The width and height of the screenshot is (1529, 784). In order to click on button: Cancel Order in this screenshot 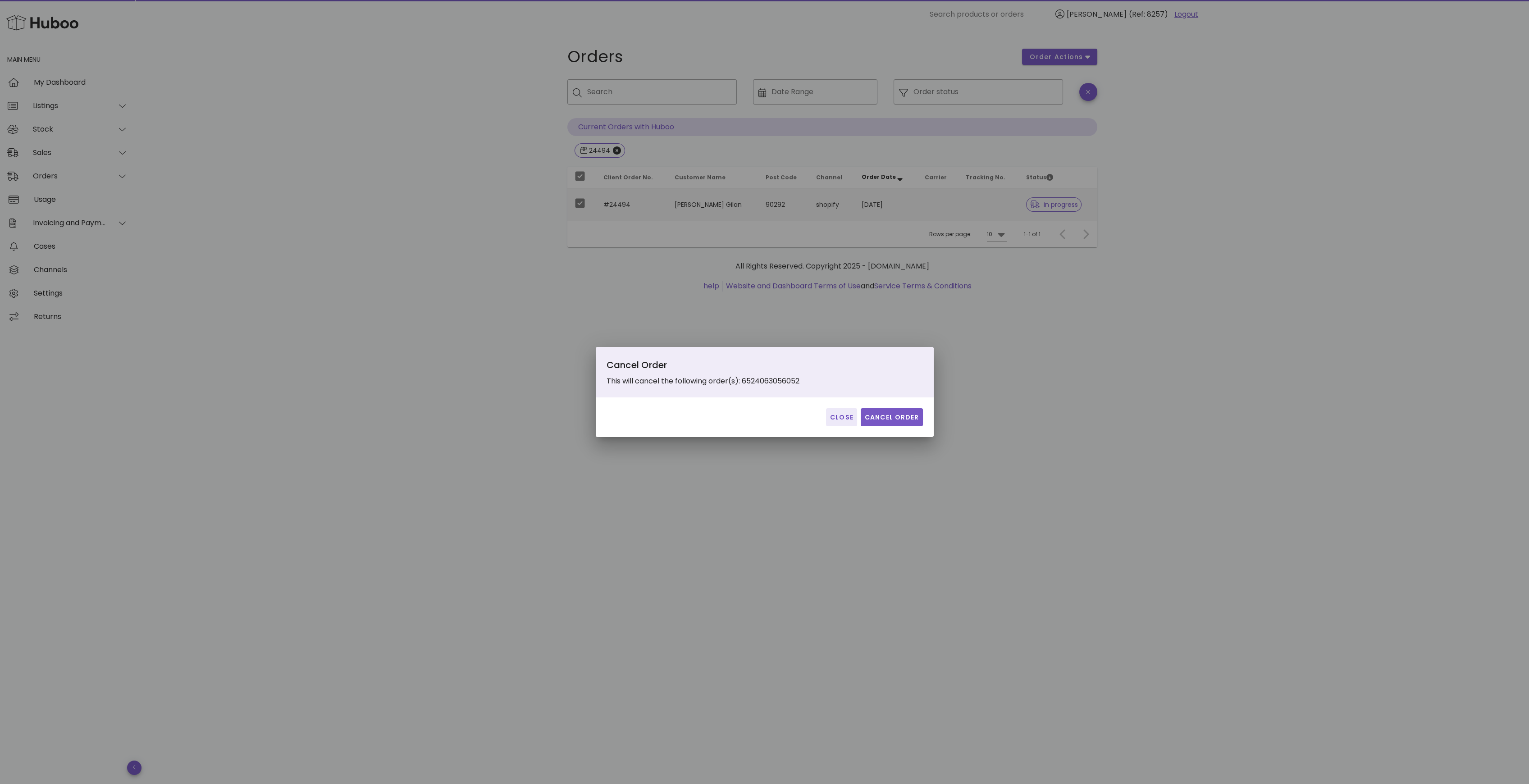, I will do `click(892, 417)`.